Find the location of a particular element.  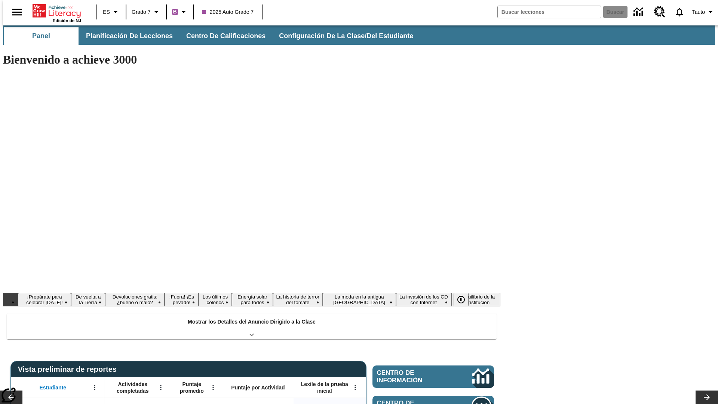

h1: Bienvenido a achieve 3000 is located at coordinates (252, 59).